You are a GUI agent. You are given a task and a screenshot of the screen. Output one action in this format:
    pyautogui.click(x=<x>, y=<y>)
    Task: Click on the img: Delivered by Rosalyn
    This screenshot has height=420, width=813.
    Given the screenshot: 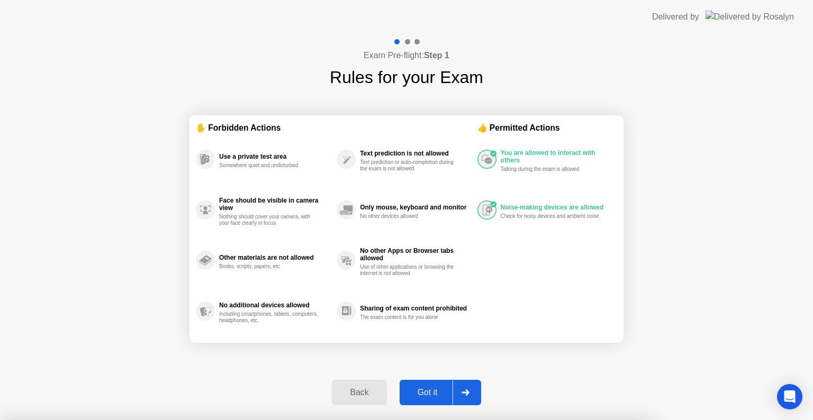 What is the action you would take?
    pyautogui.click(x=750, y=16)
    